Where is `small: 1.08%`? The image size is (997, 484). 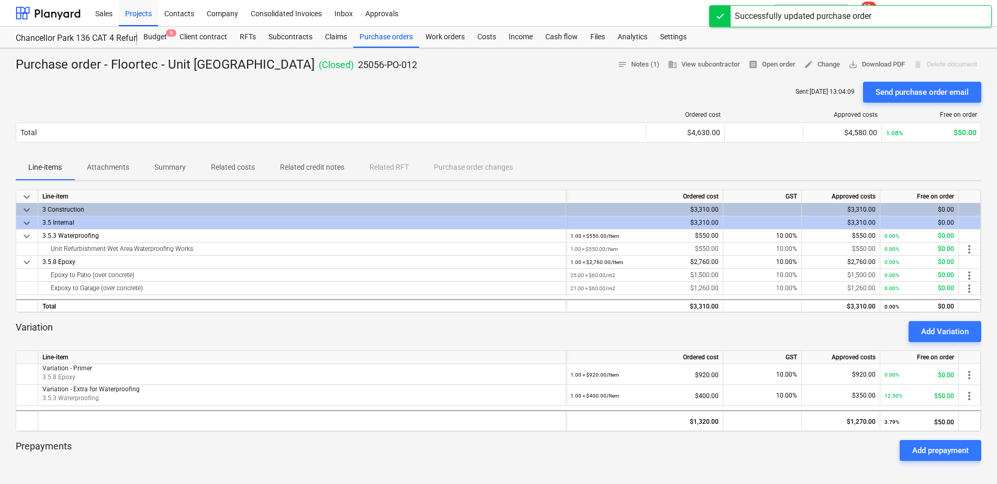 small: 1.08% is located at coordinates (895, 133).